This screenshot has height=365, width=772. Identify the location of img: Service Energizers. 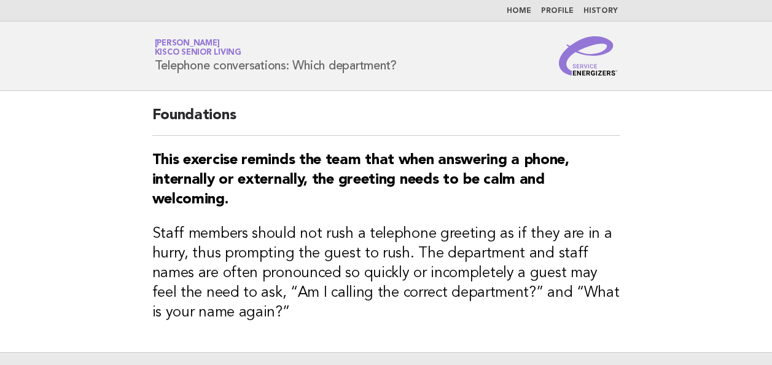
(588, 56).